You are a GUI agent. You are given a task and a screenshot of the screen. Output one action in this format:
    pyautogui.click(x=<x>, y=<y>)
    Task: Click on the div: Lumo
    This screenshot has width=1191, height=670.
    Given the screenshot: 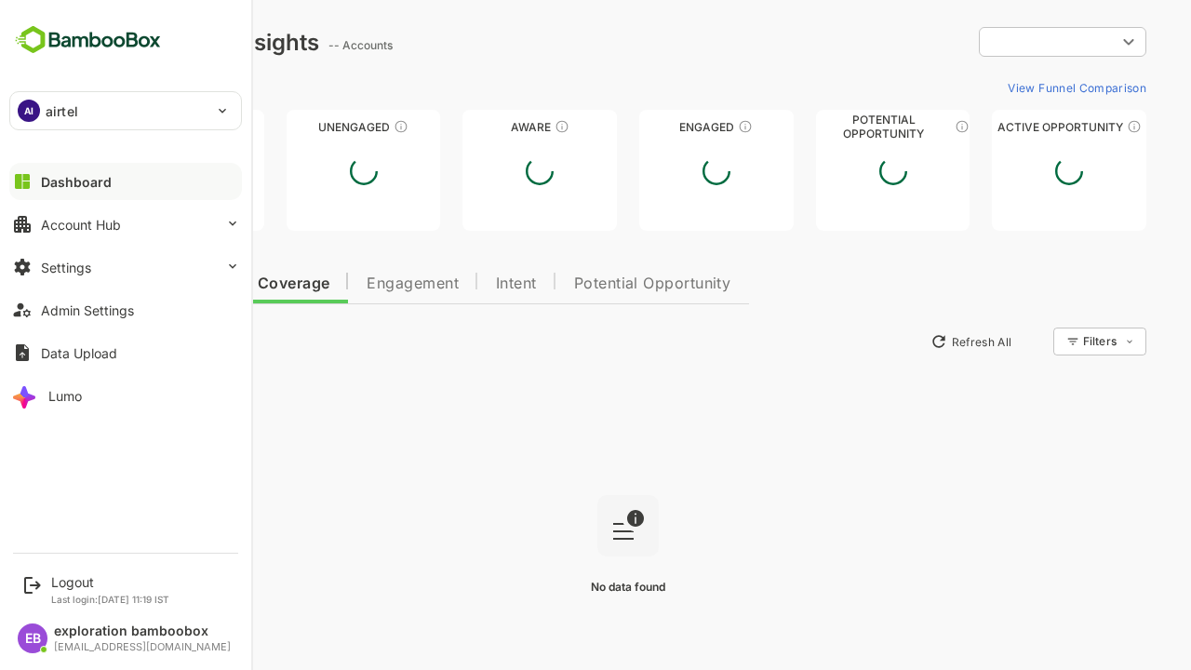 What is the action you would take?
    pyautogui.click(x=65, y=395)
    